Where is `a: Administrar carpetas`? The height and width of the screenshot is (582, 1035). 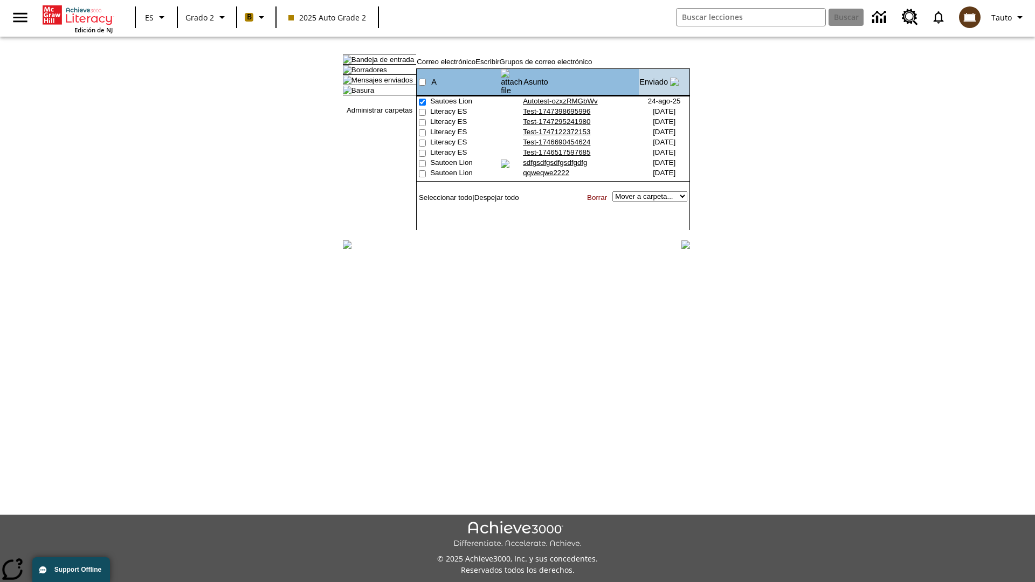
a: Administrar carpetas is located at coordinates (379, 110).